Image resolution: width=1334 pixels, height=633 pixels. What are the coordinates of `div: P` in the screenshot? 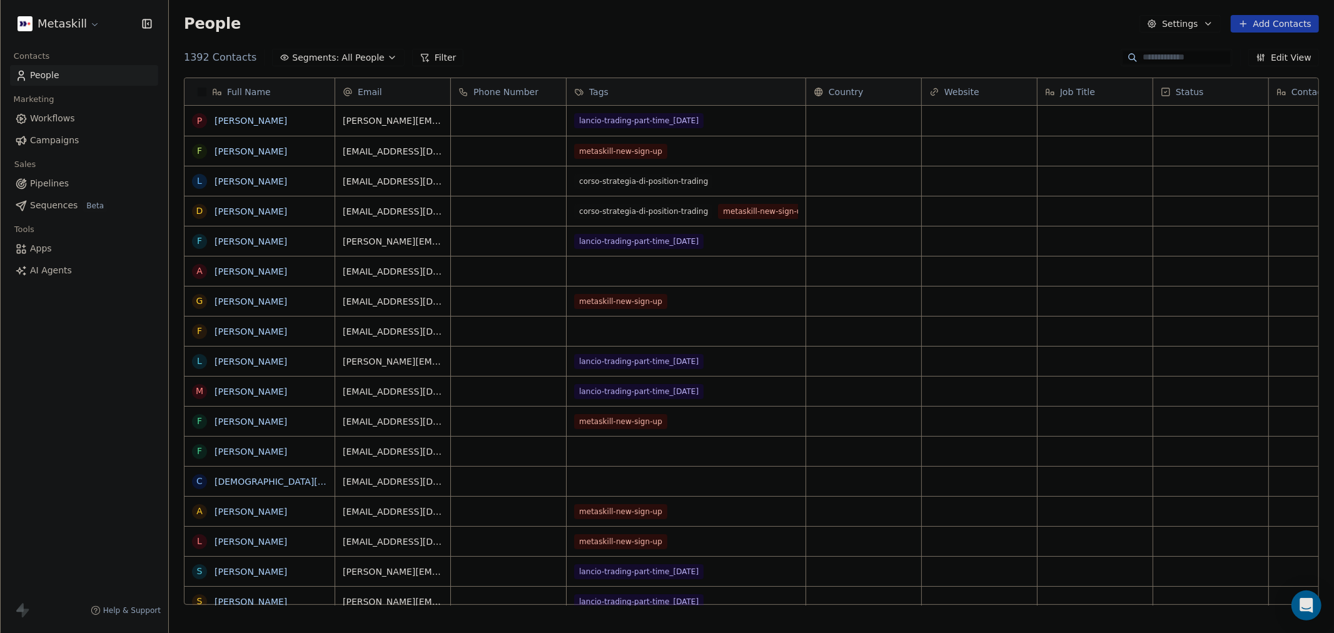 It's located at (199, 121).